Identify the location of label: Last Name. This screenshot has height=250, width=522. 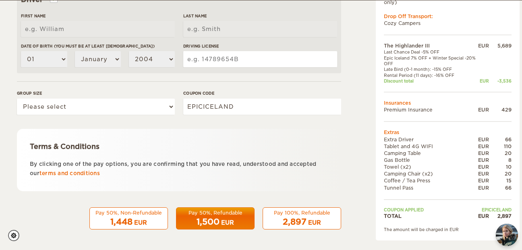
(260, 16).